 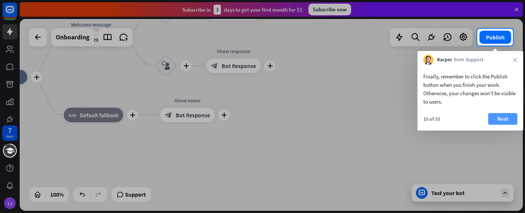 I want to click on span: Kacper, so click(x=444, y=60).